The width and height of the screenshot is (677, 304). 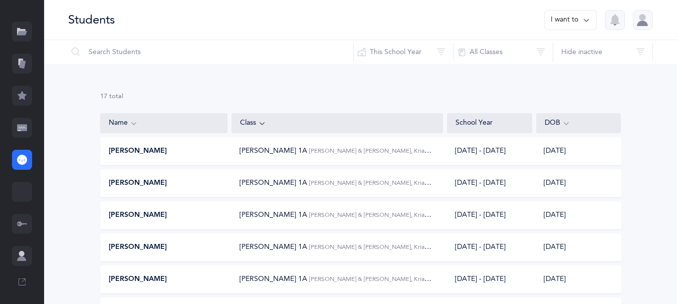 I want to click on button: I want to, so click(x=570, y=20).